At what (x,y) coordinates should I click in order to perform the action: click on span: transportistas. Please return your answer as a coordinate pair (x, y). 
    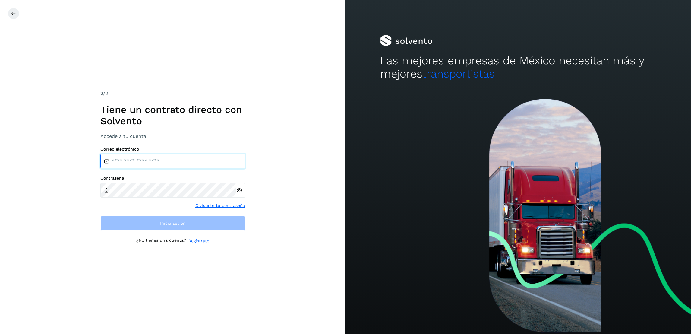
    Looking at the image, I should click on (458, 74).